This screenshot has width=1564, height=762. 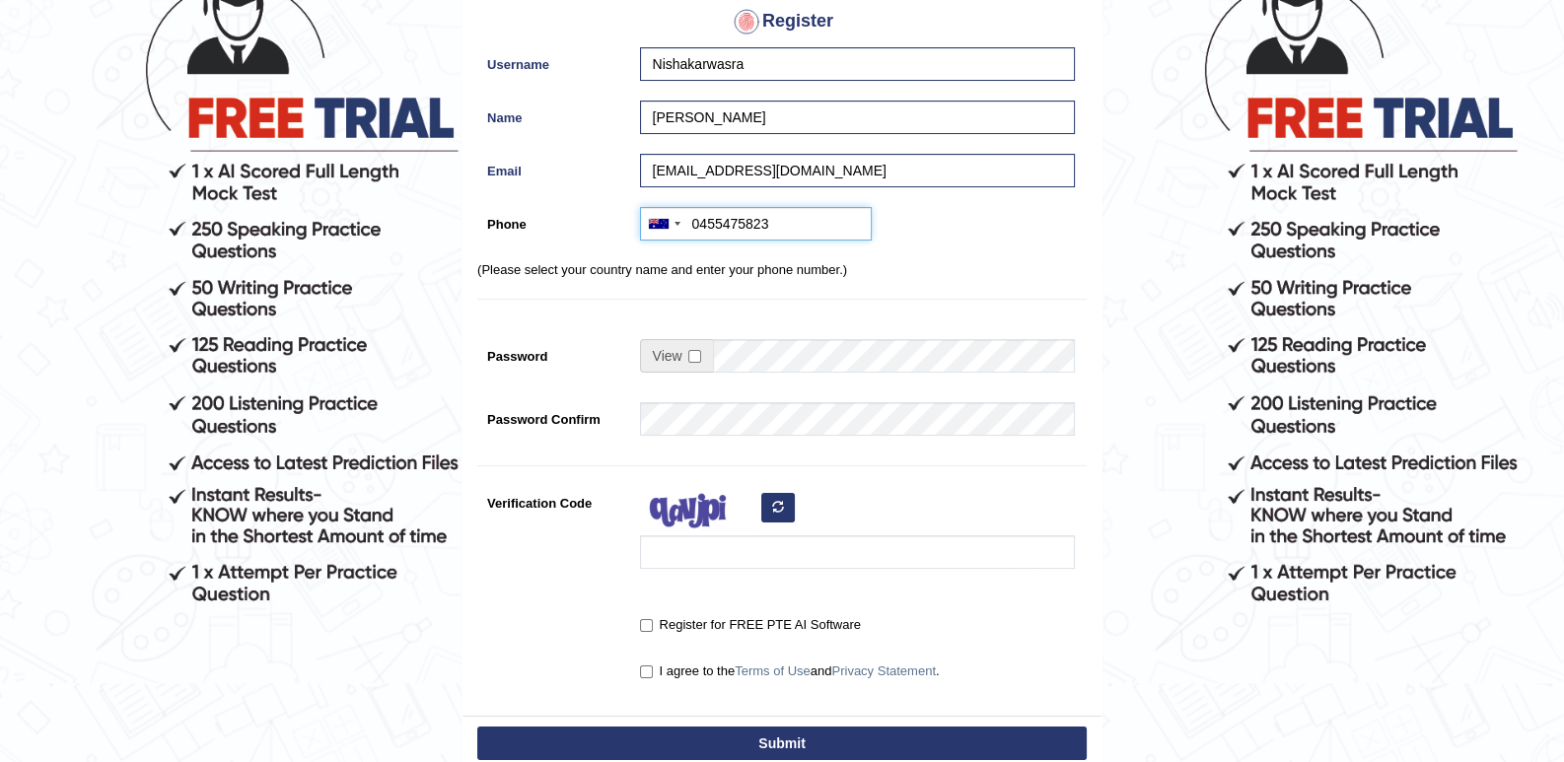 I want to click on a: Privacy Statement, so click(x=884, y=671).